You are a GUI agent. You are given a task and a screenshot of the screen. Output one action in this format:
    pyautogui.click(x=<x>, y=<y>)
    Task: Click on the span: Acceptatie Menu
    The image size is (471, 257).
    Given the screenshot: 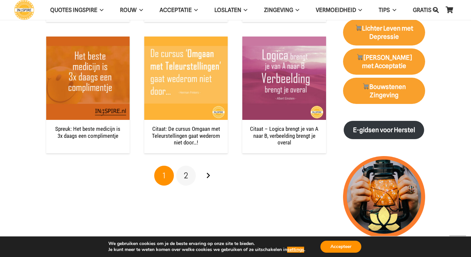 What is the action you would take?
    pyautogui.click(x=195, y=10)
    